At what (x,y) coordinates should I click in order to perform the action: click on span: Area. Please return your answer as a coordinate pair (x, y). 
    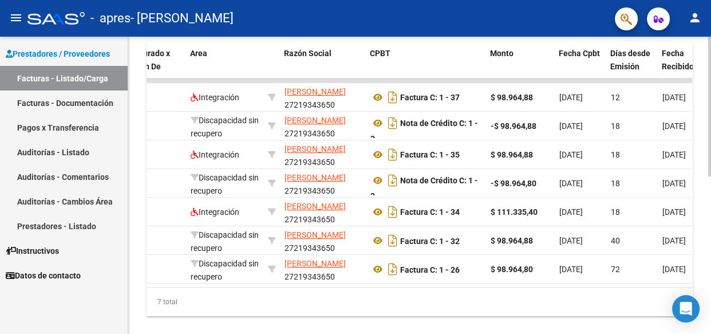
    Looking at the image, I should click on (199, 53).